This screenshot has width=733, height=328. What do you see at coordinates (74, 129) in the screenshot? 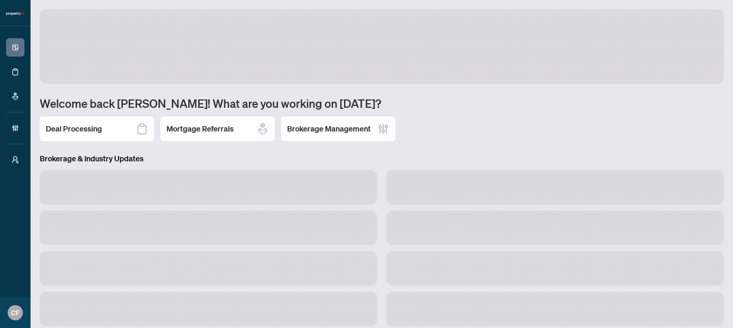
I see `h2: Deal Processing` at bounding box center [74, 129].